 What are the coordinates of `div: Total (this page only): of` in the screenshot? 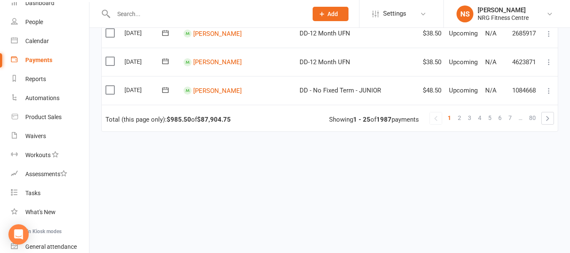 It's located at (168, 119).